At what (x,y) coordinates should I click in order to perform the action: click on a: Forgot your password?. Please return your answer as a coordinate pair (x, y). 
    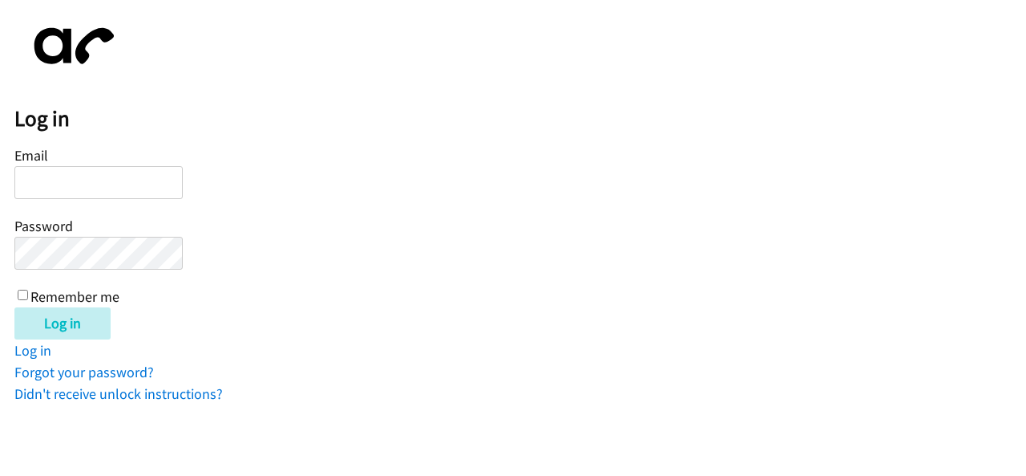
    Looking at the image, I should click on (84, 371).